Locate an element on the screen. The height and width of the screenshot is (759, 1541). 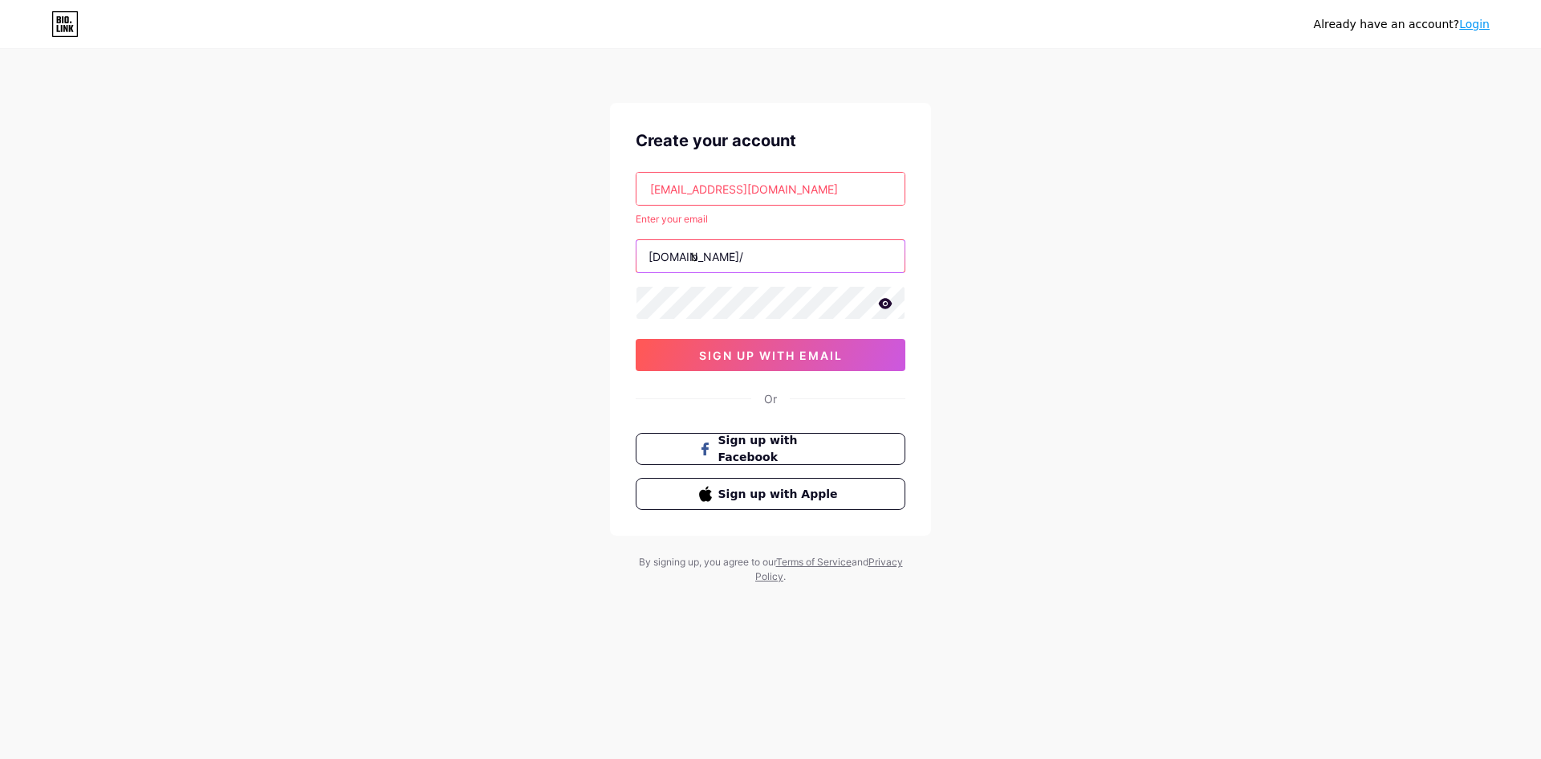
button: sign up with email is located at coordinates (771, 355).